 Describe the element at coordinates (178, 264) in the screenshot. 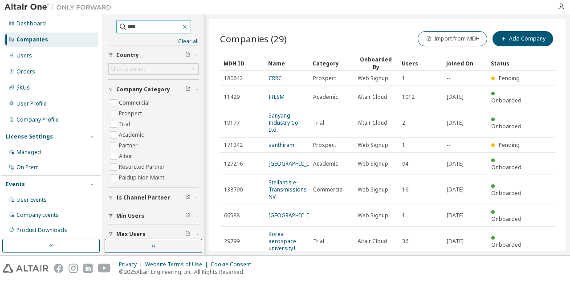

I see `div: Website Terms of Use` at that location.